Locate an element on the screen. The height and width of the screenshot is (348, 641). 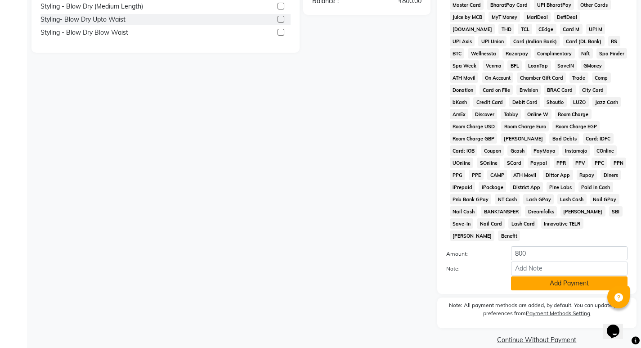
span: Lash GPay is located at coordinates (538, 199).